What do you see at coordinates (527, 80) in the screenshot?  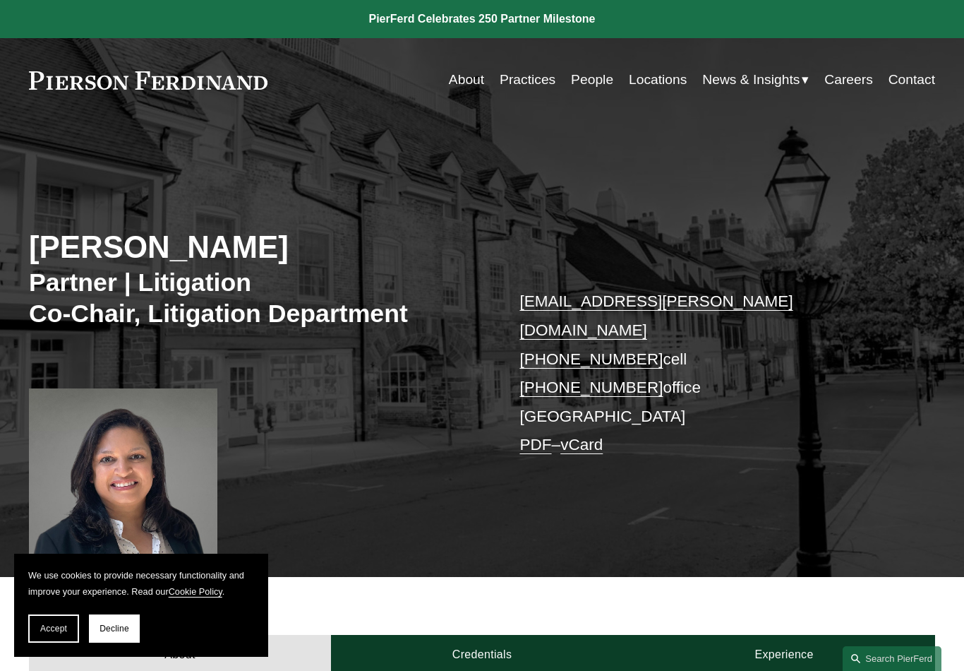 I see `a: Practices` at bounding box center [527, 80].